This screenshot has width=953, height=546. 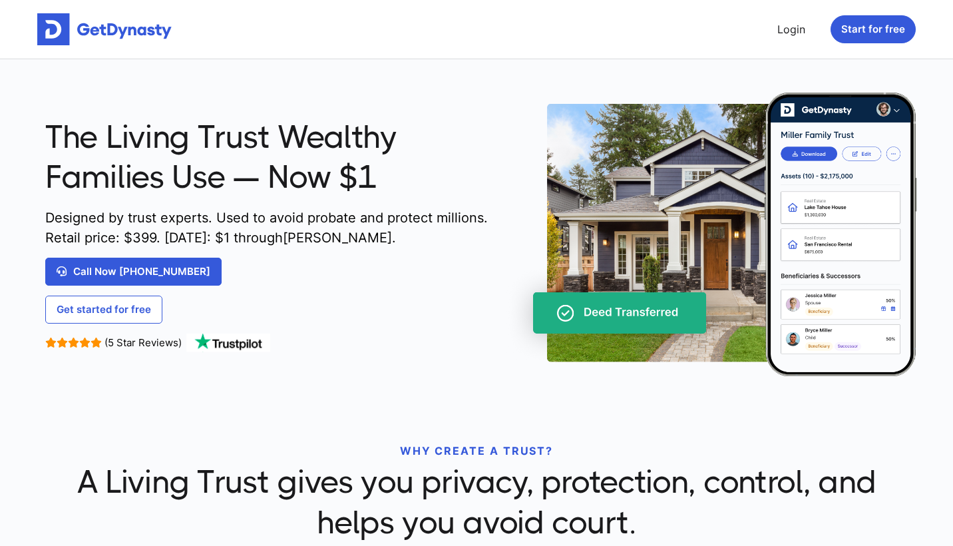 What do you see at coordinates (143, 342) in the screenshot?
I see `span: (5 Star Reviews)` at bounding box center [143, 342].